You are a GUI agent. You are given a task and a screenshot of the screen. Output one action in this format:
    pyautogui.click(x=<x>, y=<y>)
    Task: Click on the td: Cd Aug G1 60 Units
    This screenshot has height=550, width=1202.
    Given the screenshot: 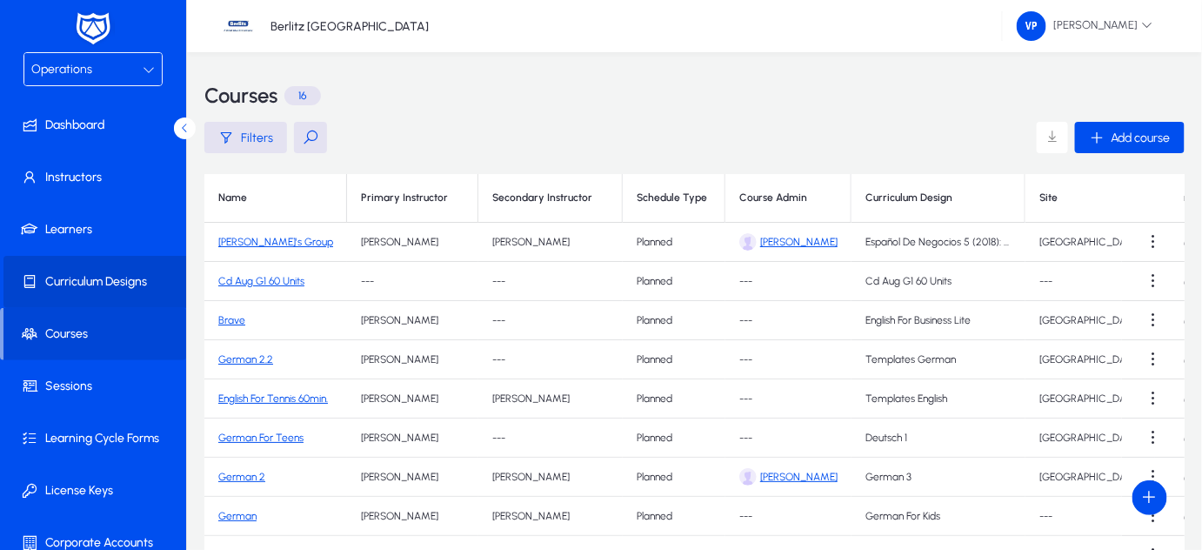 What is the action you would take?
    pyautogui.click(x=938, y=281)
    